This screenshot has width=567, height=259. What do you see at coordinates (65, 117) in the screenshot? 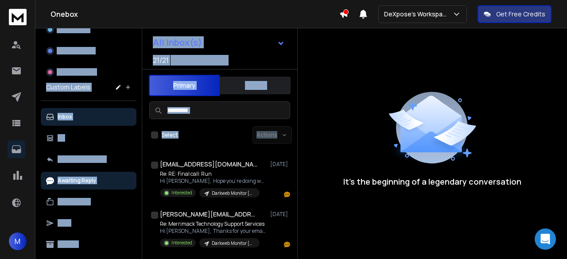
I see `p: Inbox` at bounding box center [65, 117].